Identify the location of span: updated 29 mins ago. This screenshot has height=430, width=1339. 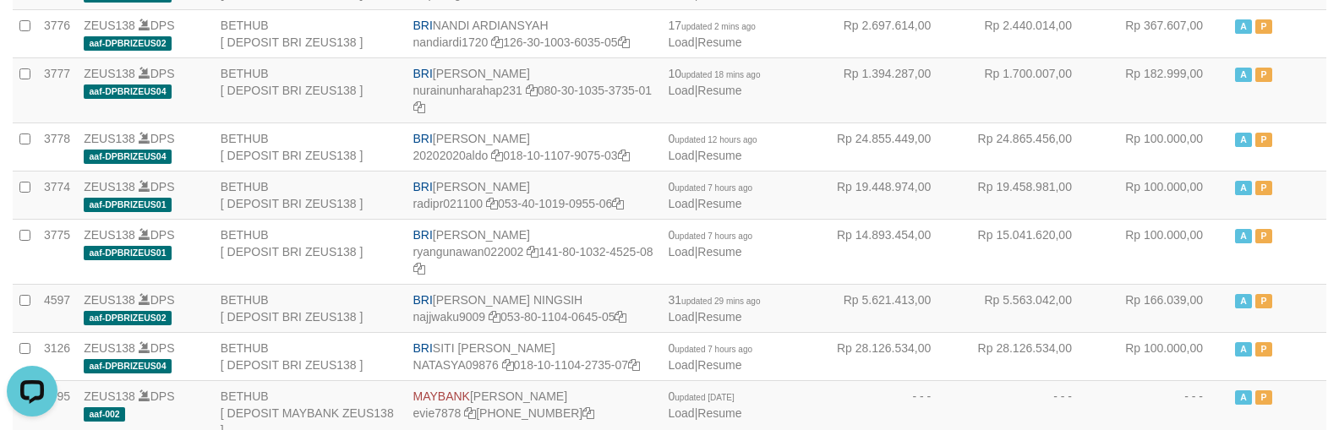
(720, 301).